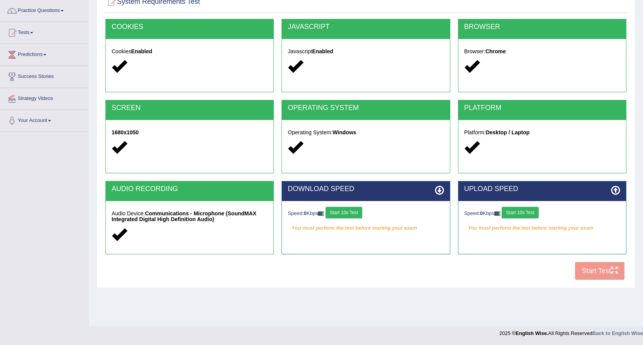 The width and height of the screenshot is (643, 345). What do you see at coordinates (125, 132) in the screenshot?
I see `strong: 1680x1050` at bounding box center [125, 132].